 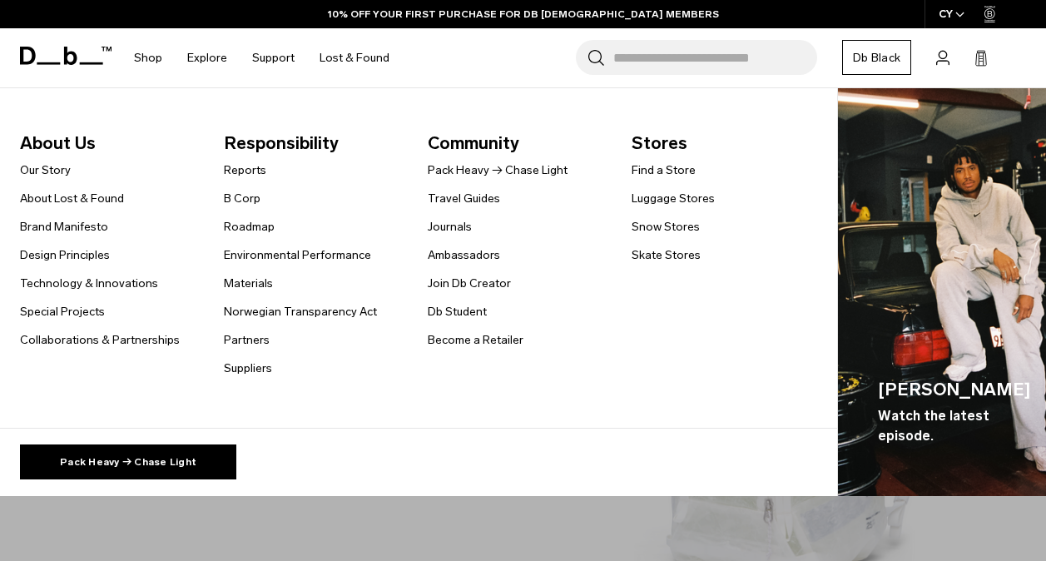 What do you see at coordinates (248, 368) in the screenshot?
I see `a: Suppliers` at bounding box center [248, 368].